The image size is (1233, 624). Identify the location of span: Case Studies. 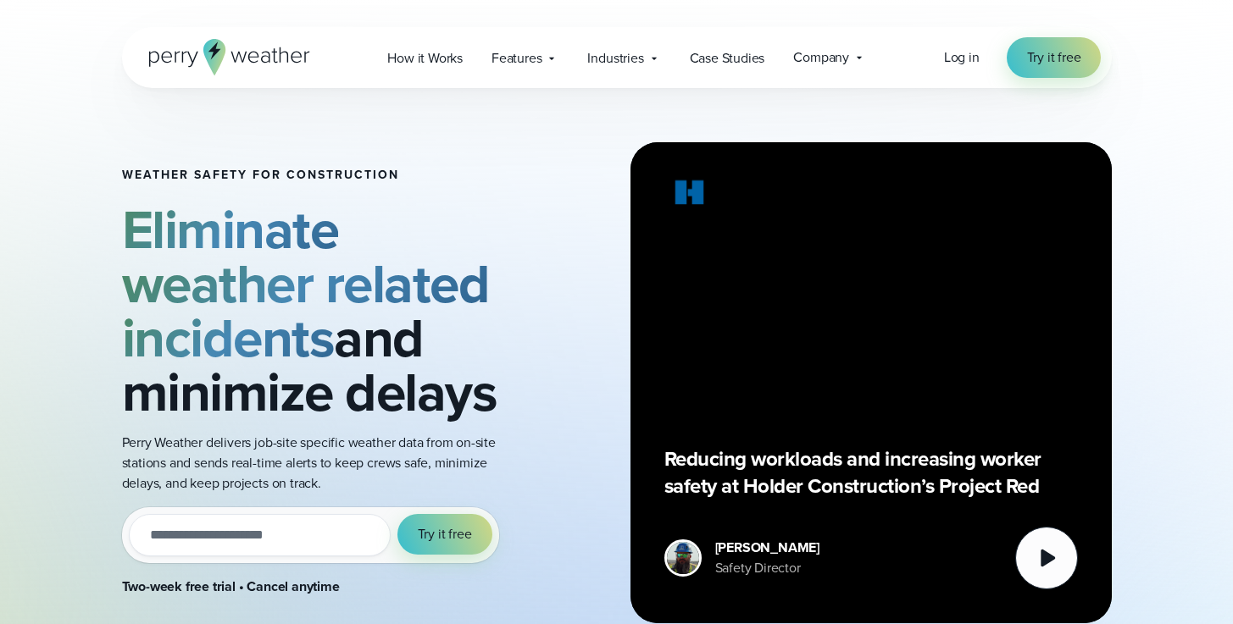
(727, 58).